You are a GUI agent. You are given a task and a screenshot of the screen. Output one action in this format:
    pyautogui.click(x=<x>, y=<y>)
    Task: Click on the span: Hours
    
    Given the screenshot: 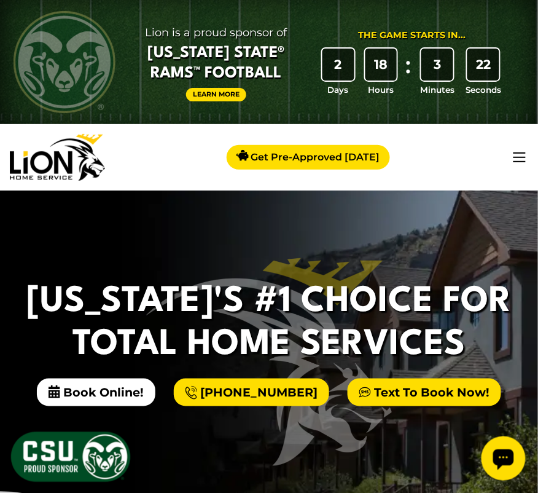 What is the action you would take?
    pyautogui.click(x=382, y=90)
    